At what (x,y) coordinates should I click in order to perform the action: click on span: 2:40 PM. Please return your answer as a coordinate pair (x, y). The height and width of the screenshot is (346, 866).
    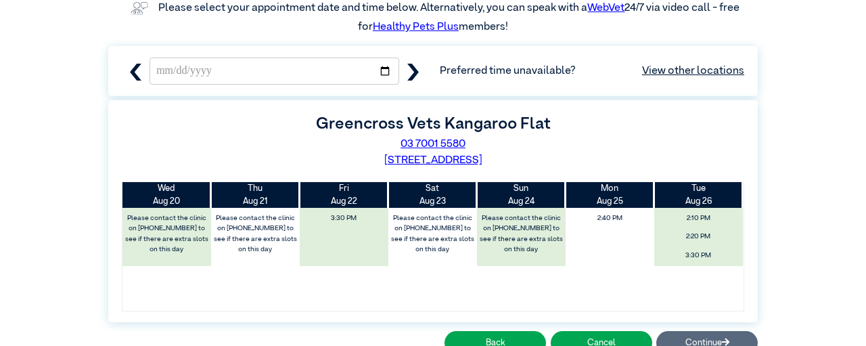
    Looking at the image, I should click on (610, 218).